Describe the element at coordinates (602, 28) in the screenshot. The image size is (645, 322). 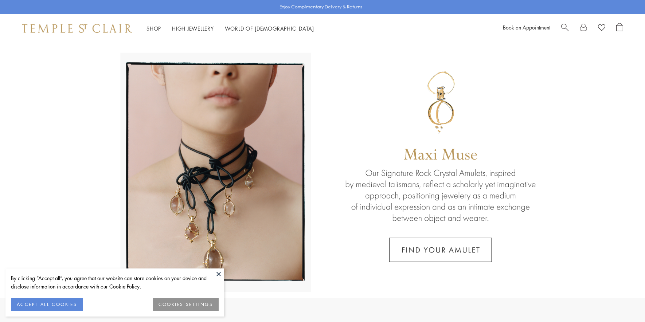
I see `a: View Wishlist` at that location.